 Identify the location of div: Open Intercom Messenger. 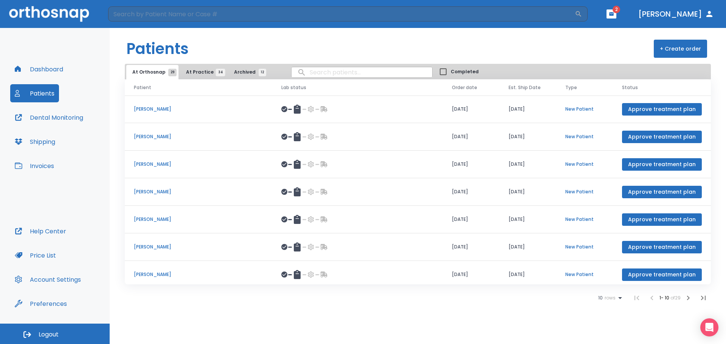
(709, 328).